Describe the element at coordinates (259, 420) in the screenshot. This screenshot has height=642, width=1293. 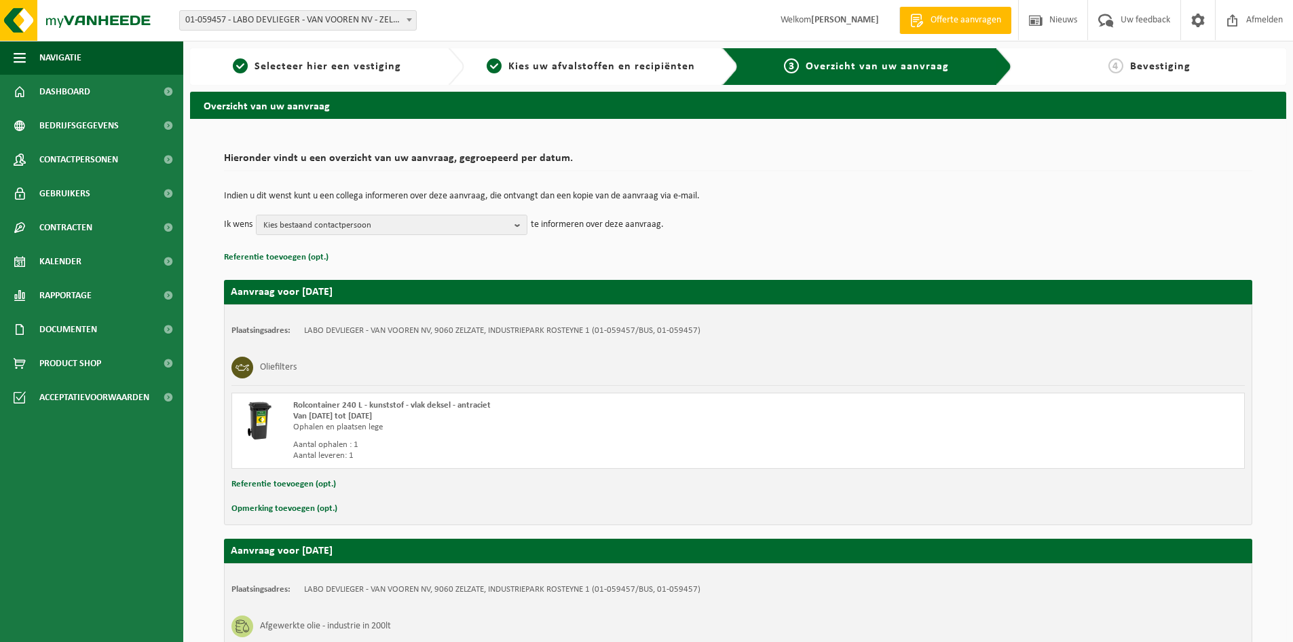
I see `img: WB-0240-HPE-BK-01.png` at that location.